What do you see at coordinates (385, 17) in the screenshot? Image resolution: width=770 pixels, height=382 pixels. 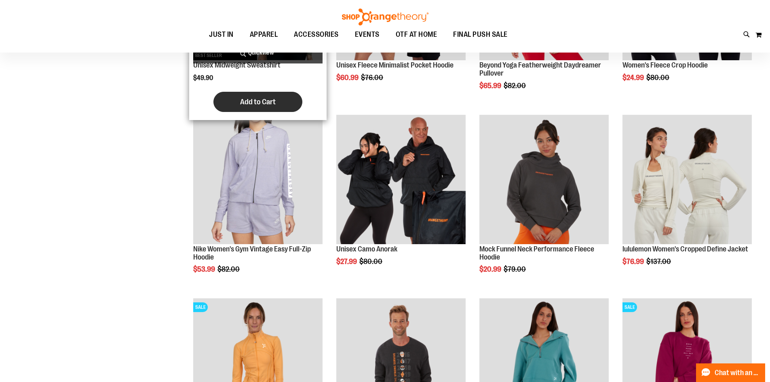 I see `img: Shop Orangetheory` at bounding box center [385, 17].